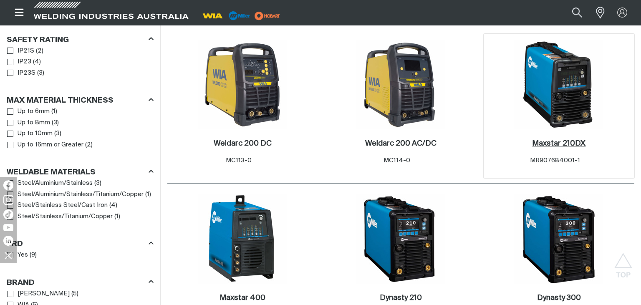 Image resolution: width=641 pixels, height=305 pixels. Describe the element at coordinates (401, 144) in the screenshot. I see `a: Weldarc 200 AC/DC` at that location.